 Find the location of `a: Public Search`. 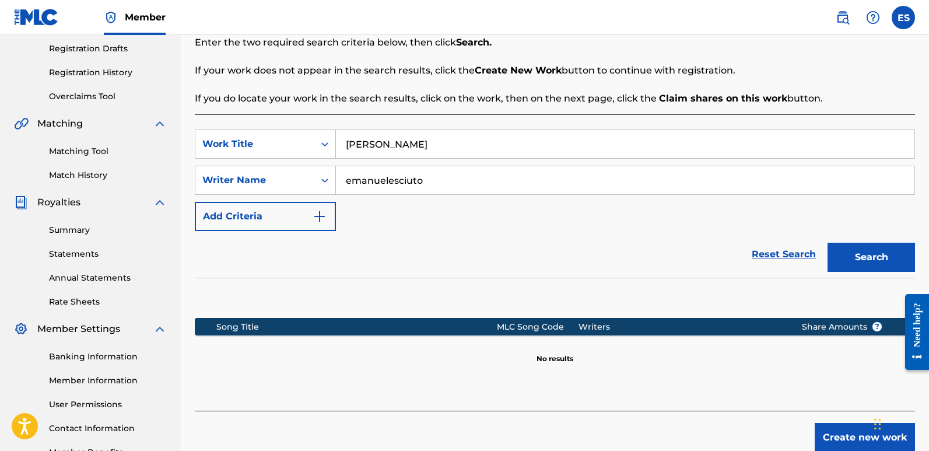

a: Public Search is located at coordinates (842, 17).